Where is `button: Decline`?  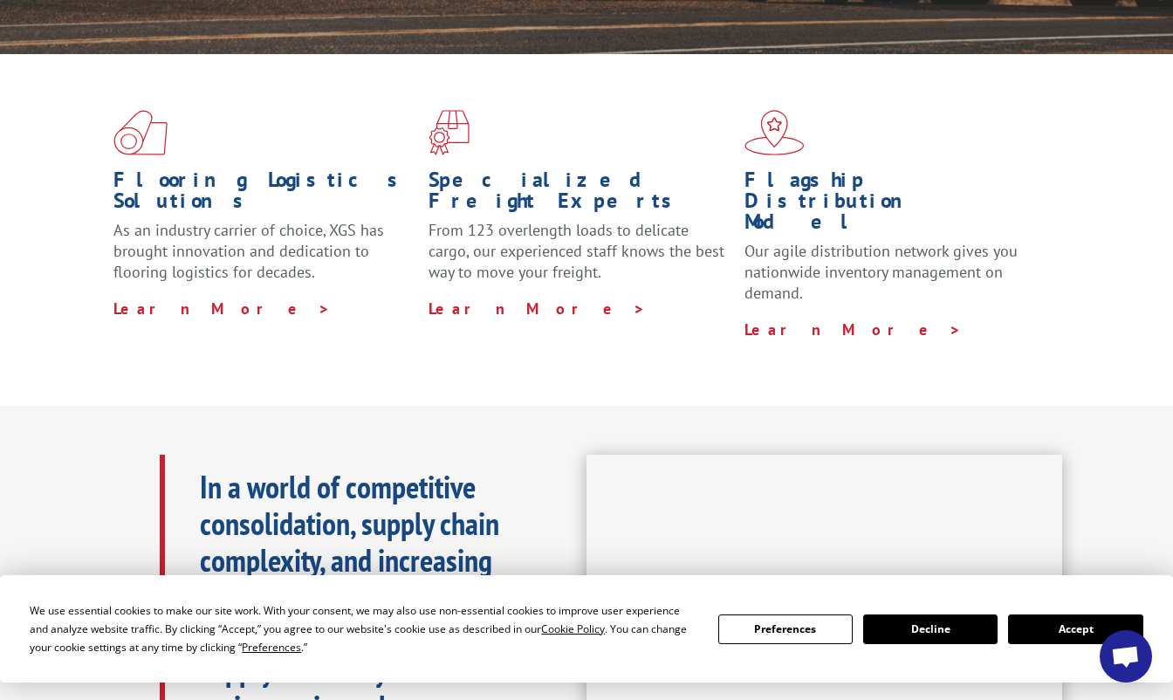
button: Decline is located at coordinates (930, 629).